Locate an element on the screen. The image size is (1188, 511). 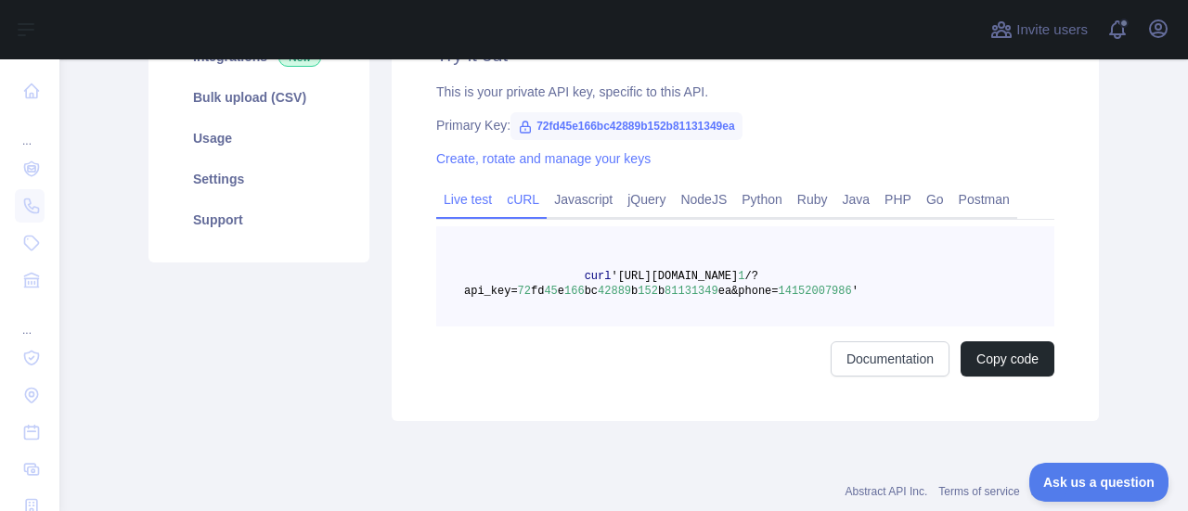
span: Invite users is located at coordinates (1051, 30).